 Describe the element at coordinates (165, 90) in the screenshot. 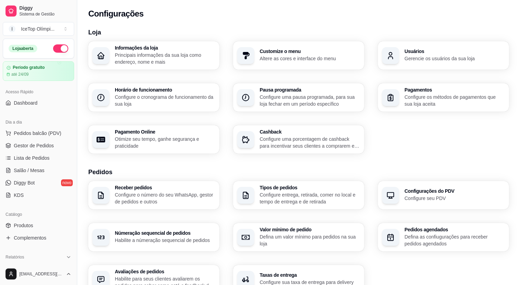

I see `h3: Horário de funcionamento` at that location.